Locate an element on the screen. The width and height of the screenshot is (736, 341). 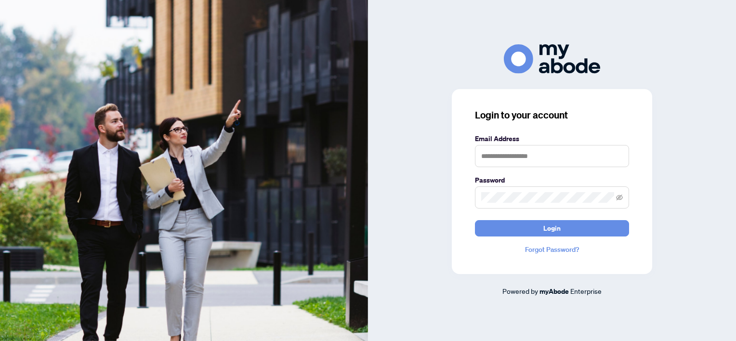
button: Login is located at coordinates (552, 228).